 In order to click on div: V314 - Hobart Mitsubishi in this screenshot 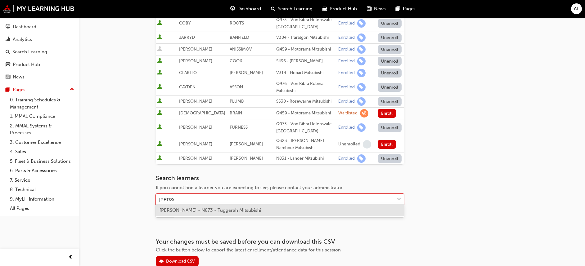, I will do `click(306, 73)`.